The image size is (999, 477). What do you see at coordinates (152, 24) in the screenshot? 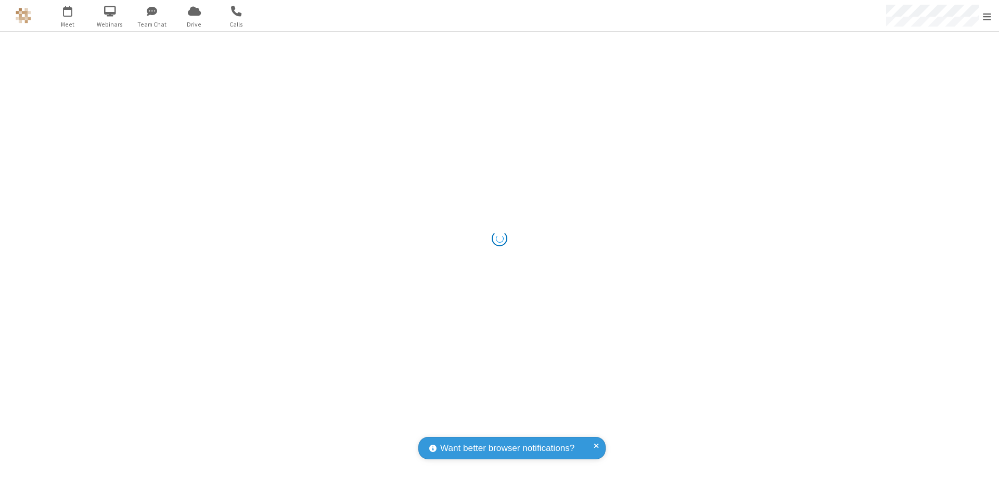
I see `span: Team Chat` at bounding box center [152, 24].